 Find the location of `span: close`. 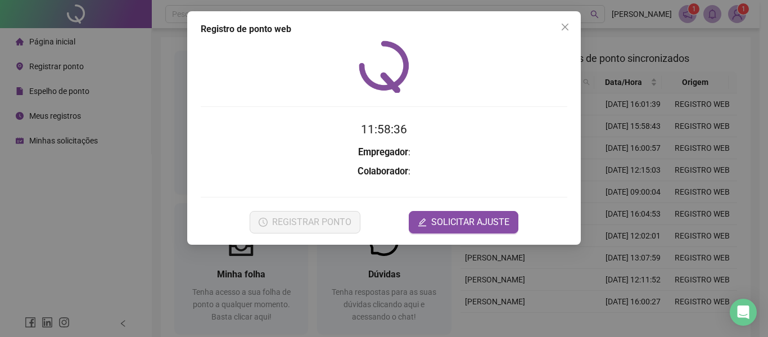

span: close is located at coordinates (565, 27).